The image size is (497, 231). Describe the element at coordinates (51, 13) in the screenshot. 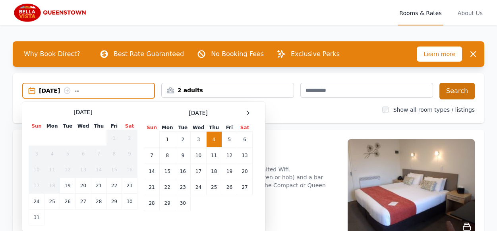

I see `img: Bella Vista Queenstown` at that location.